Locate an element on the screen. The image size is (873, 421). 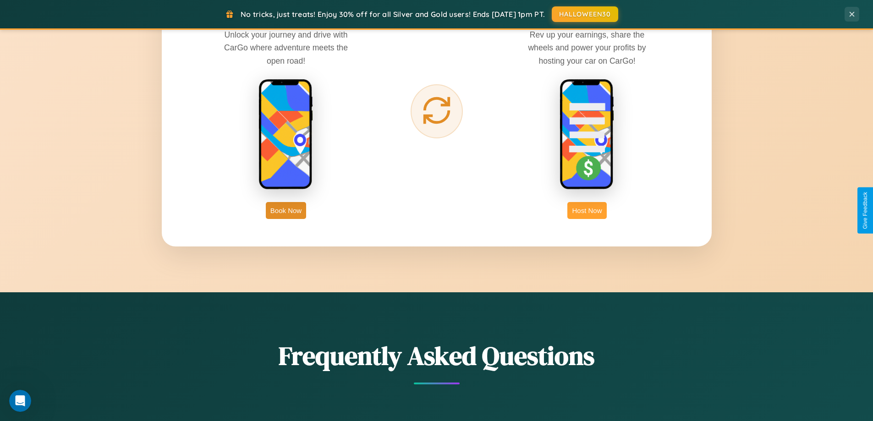
p: Rev up your earnings, share the wheels and power your profits by hosting your car on CarGo! is located at coordinates (587, 48).